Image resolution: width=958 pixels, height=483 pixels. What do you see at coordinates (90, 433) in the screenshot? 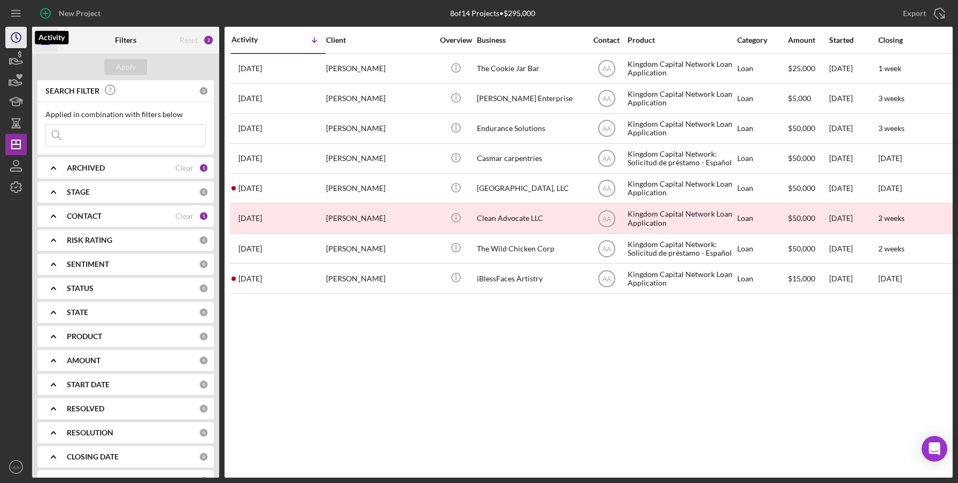
I see `b: RESOLUTION` at bounding box center [90, 433].